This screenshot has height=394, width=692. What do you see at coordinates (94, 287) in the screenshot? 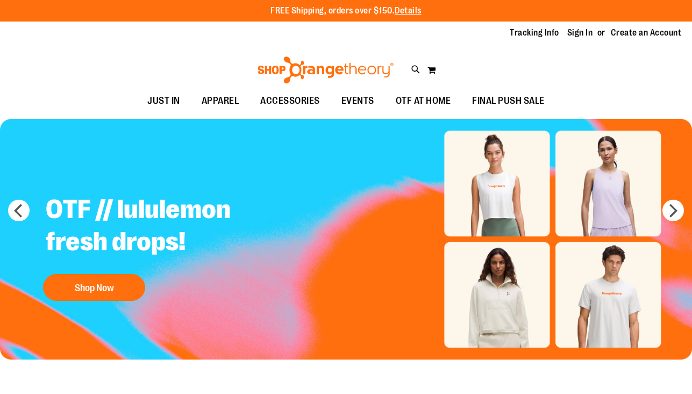
I see `button: Shop Now` at bounding box center [94, 287].